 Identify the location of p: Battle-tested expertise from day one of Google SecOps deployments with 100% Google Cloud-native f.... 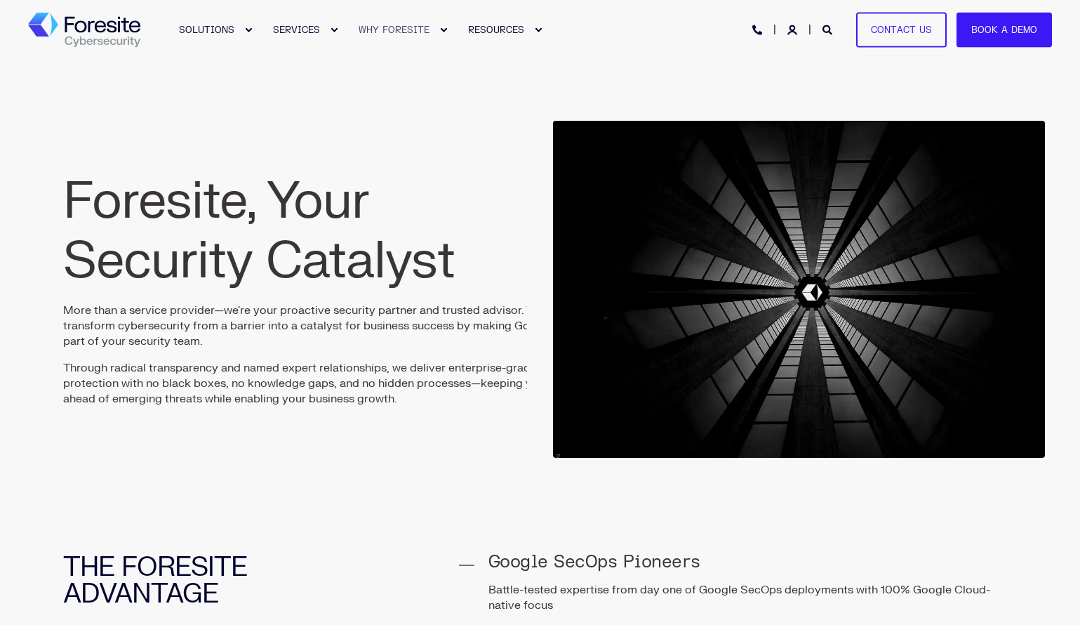
(753, 597).